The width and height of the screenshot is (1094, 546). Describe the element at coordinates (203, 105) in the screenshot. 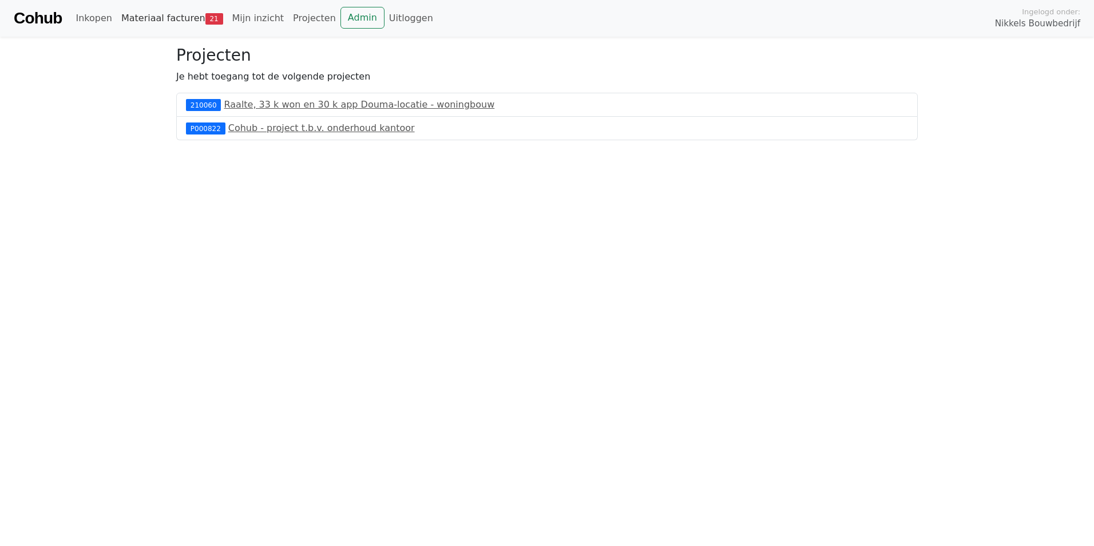

I see `div: 210060` at that location.